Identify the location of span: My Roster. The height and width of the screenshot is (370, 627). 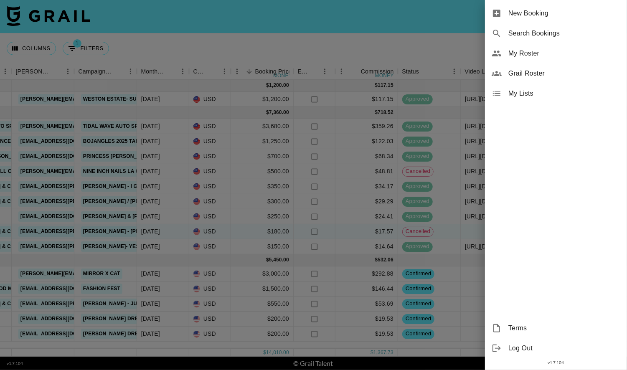
(564, 53).